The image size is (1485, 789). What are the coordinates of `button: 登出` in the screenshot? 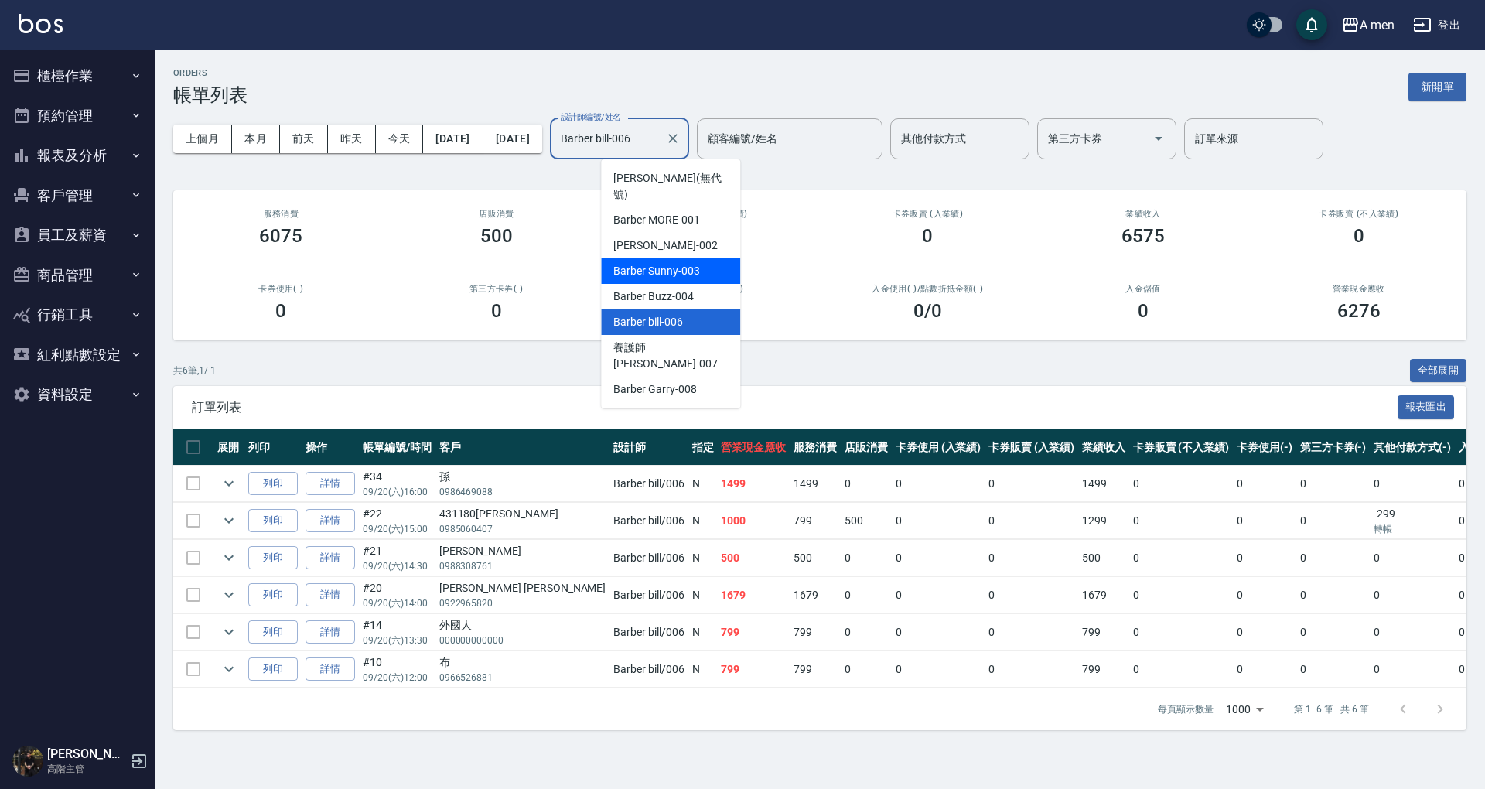 It's located at (1437, 25).